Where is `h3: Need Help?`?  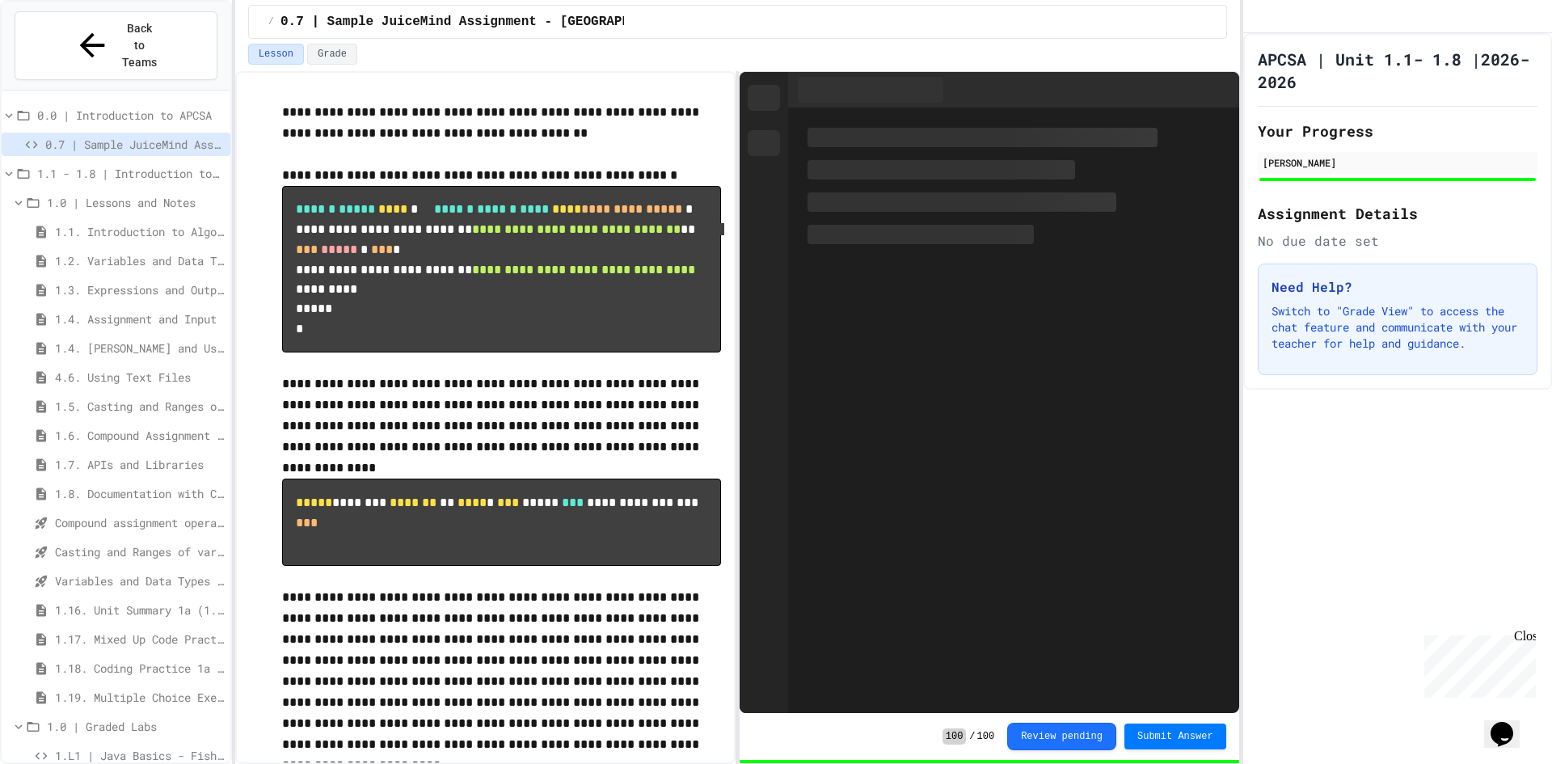
h3: Need Help? is located at coordinates (1397, 287).